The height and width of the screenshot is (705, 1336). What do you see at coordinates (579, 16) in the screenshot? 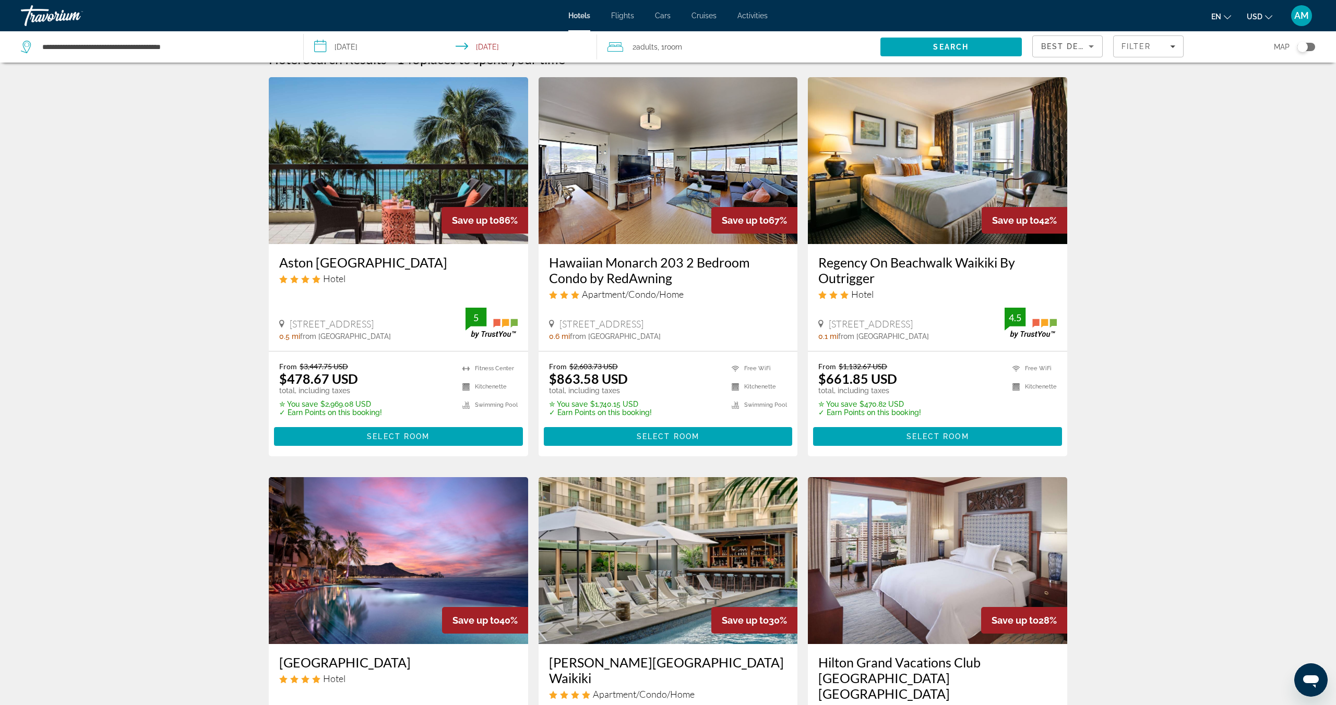
I see `a: Hotels` at bounding box center [579, 16].